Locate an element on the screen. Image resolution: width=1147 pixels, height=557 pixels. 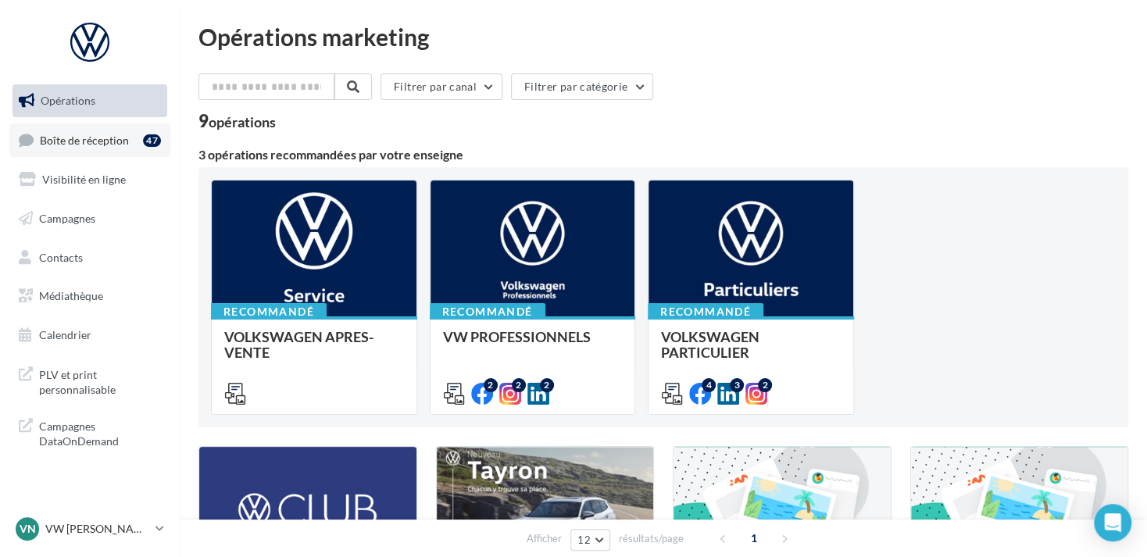
a: Boîte de réception47 is located at coordinates (90, 140).